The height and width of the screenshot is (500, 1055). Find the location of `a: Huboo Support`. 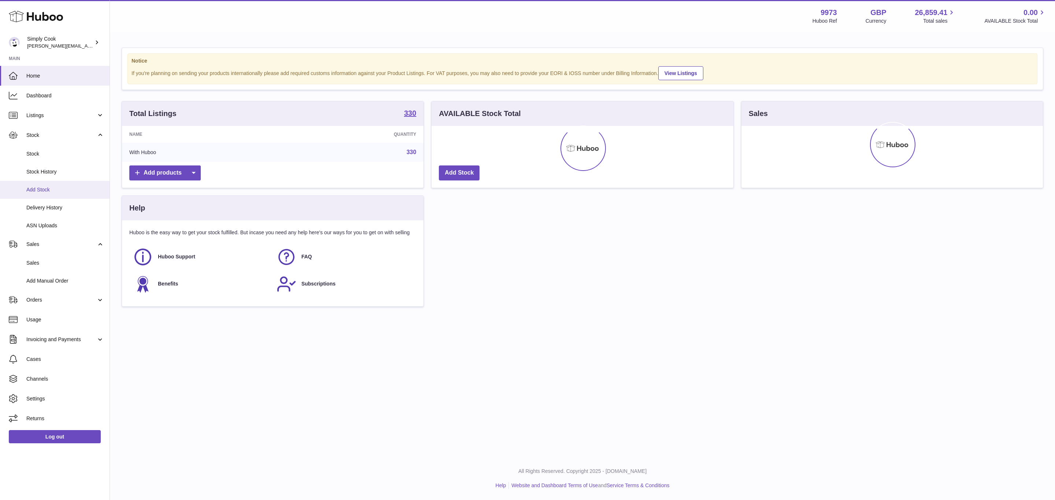

a: Huboo Support is located at coordinates (201, 257).